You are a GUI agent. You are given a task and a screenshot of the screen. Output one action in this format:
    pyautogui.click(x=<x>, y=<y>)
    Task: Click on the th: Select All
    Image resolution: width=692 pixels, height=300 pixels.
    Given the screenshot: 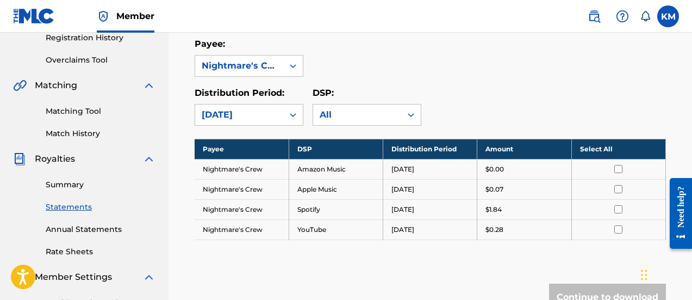 What is the action you would take?
    pyautogui.click(x=618, y=148)
    